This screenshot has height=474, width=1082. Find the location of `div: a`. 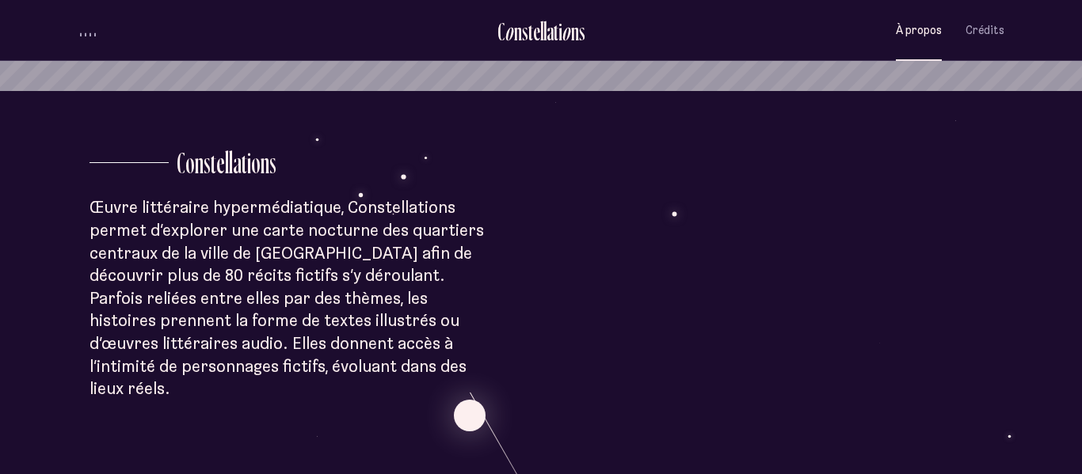

div: a is located at coordinates (550, 31).